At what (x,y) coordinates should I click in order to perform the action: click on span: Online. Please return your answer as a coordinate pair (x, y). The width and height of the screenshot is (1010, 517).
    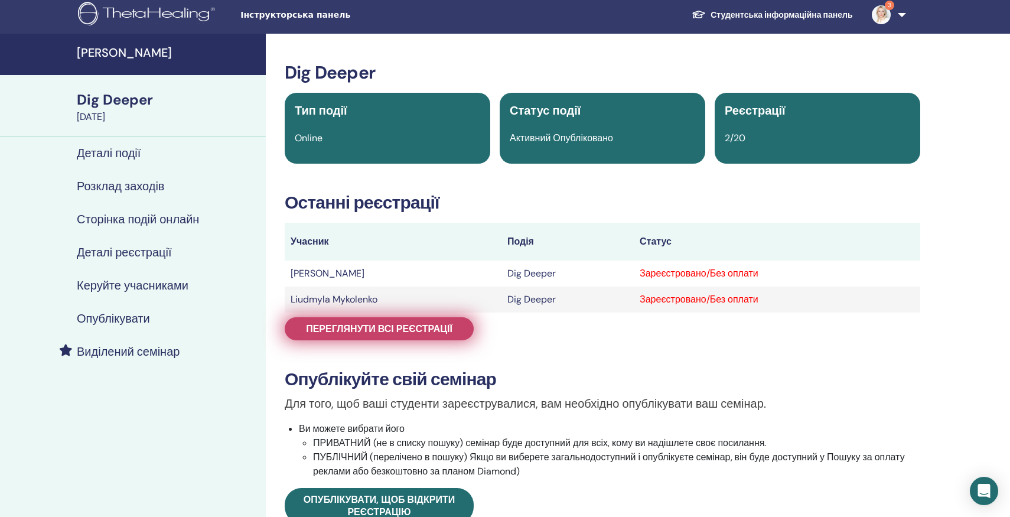
    Looking at the image, I should click on (308, 138).